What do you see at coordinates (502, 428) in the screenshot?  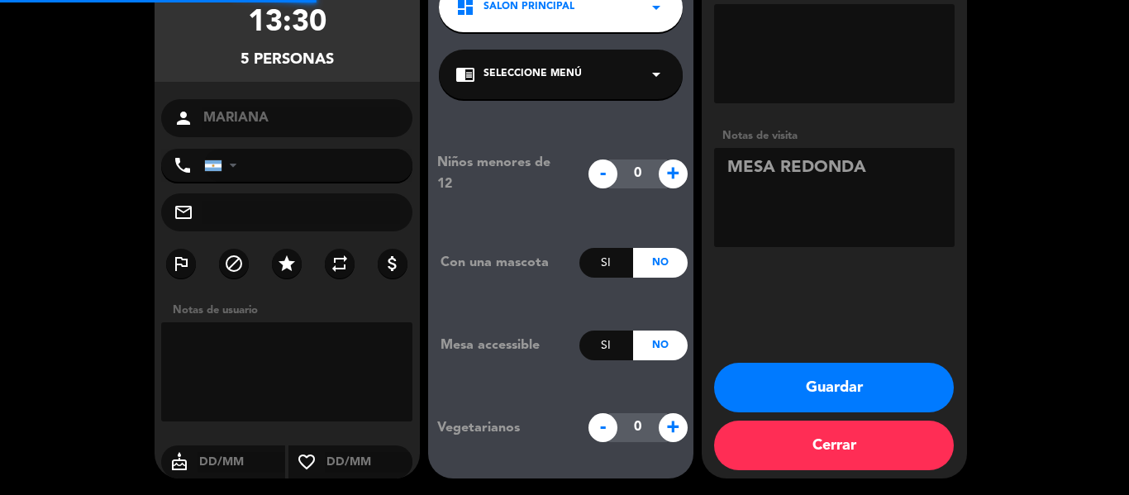 I see `div: Vegetarianos` at bounding box center [502, 428].